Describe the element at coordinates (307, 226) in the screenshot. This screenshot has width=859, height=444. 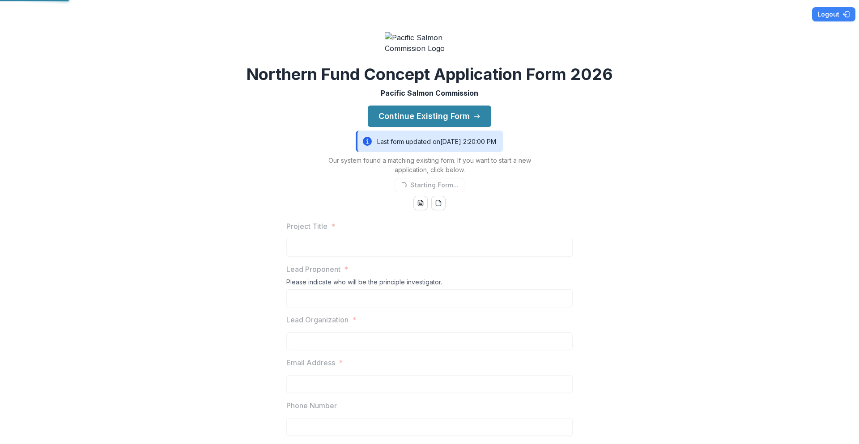
I see `p: Project Title` at that location.